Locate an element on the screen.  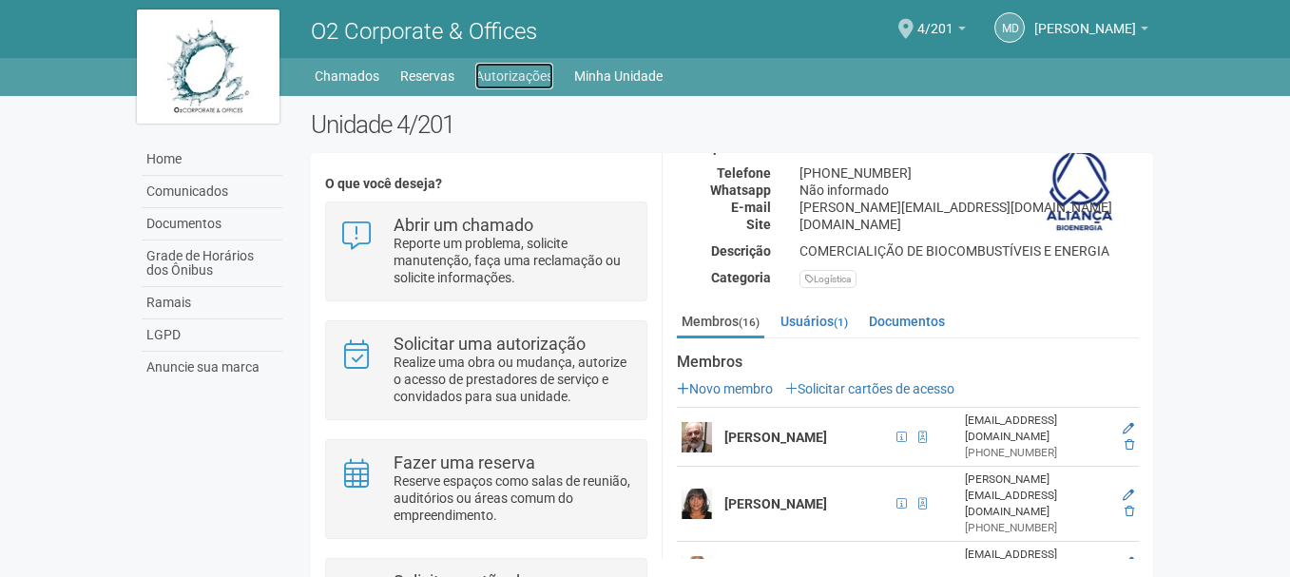
h4: O que você deseja? is located at coordinates (486, 183).